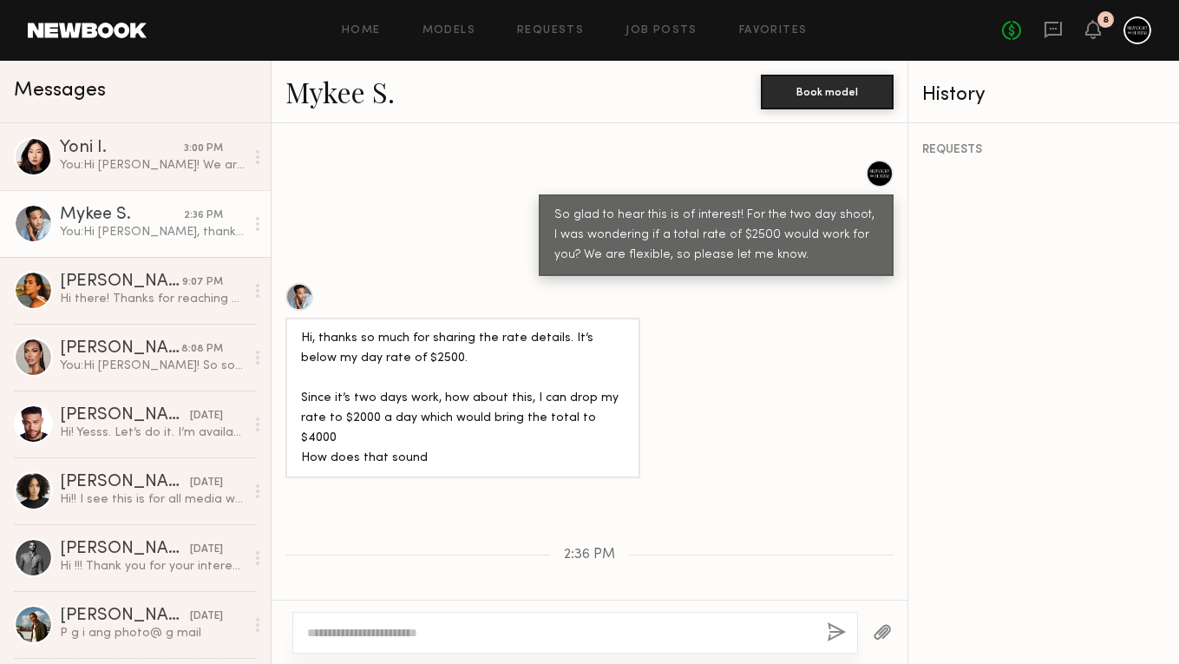  What do you see at coordinates (827, 92) in the screenshot?
I see `button: Book model` at bounding box center [827, 92].